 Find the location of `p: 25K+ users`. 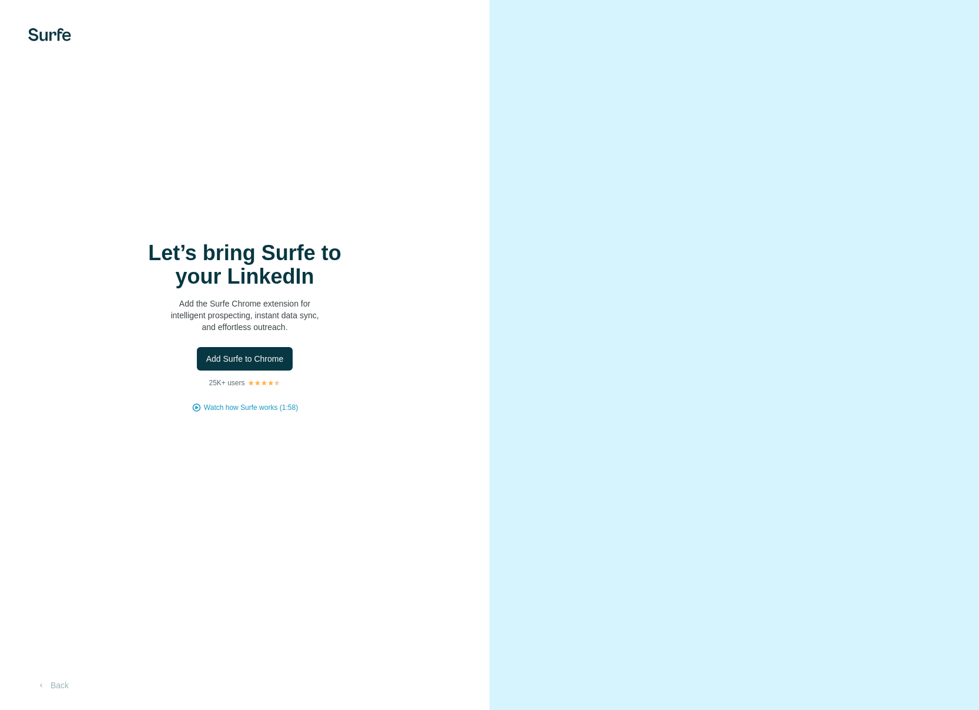

p: 25K+ users is located at coordinates (226, 383).